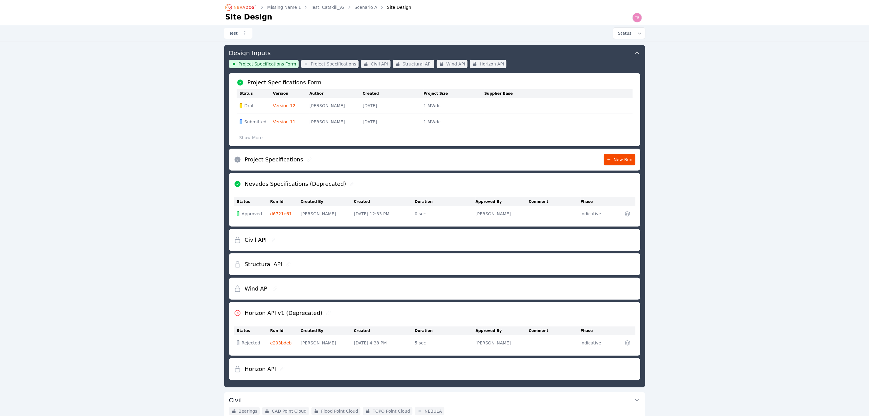  What do you see at coordinates (251, 343) in the screenshot?
I see `span: Rejected` at bounding box center [251, 343].